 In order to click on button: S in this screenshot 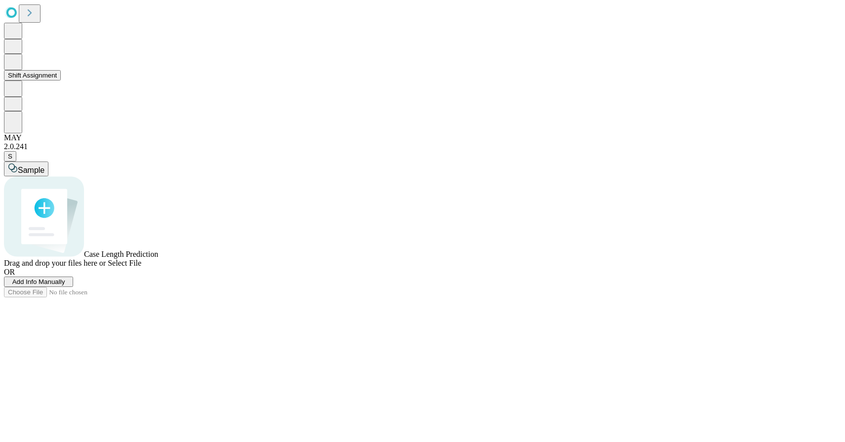, I will do `click(10, 156)`.